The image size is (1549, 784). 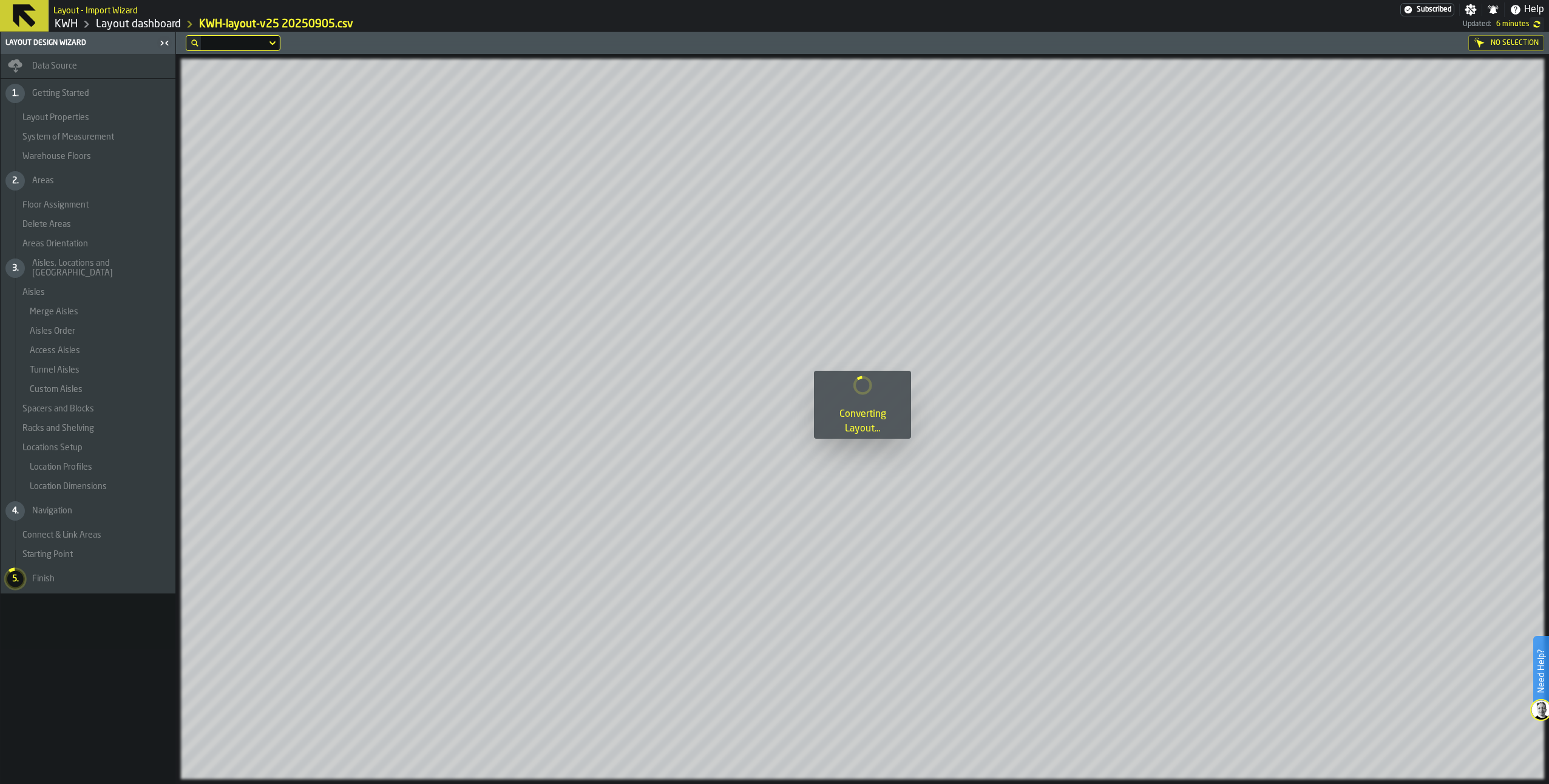 What do you see at coordinates (79, 43) in the screenshot?
I see `div: Layout Design Wizard` at bounding box center [79, 43].